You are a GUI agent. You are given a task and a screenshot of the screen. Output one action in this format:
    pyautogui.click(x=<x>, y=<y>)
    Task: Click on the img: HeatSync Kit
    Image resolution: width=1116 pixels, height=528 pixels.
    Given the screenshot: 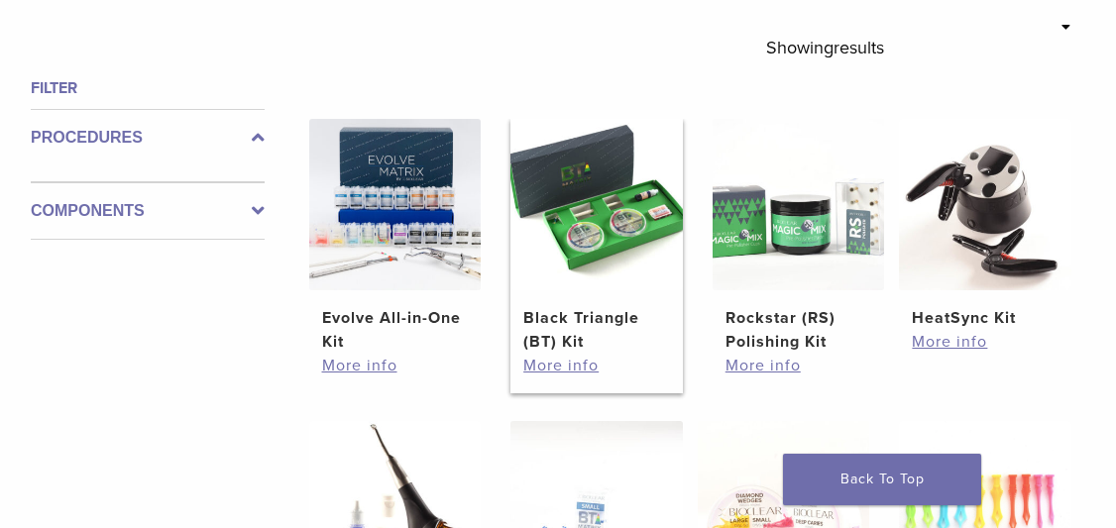 What is the action you would take?
    pyautogui.click(x=985, y=205)
    